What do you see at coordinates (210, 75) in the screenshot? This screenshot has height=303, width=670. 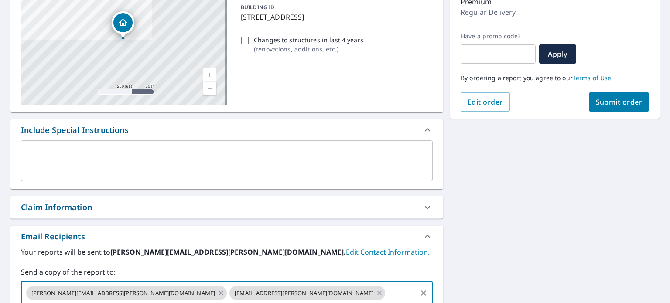 I see `a: Current Level 17, Zoom In` at bounding box center [210, 75].